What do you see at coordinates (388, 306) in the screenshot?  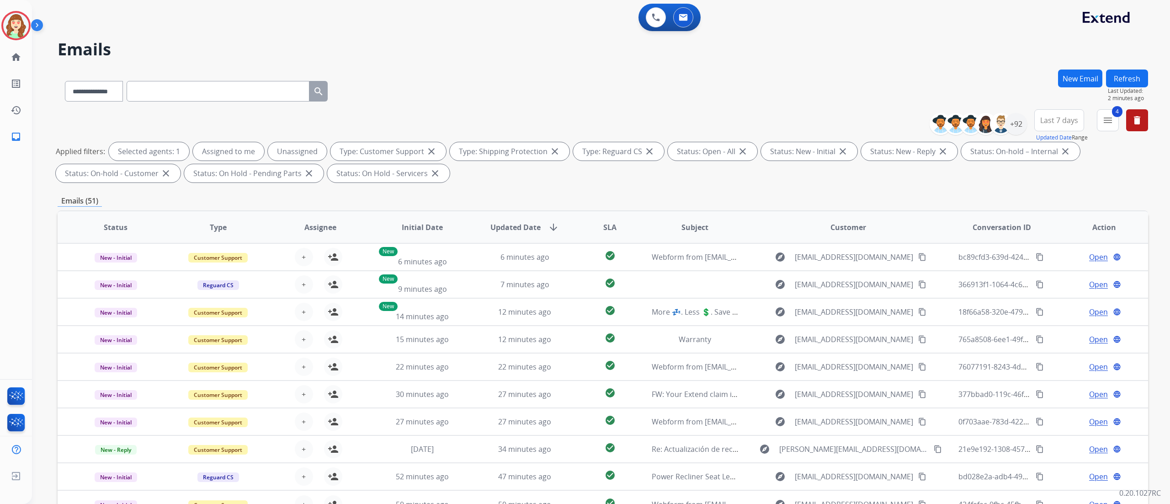 I see `p: New` at bounding box center [388, 306].